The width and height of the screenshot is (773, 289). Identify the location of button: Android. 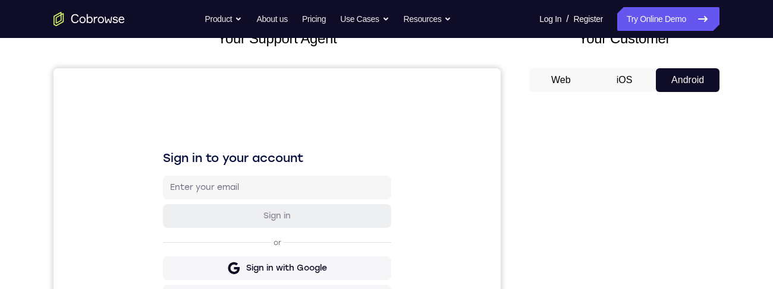
(687, 80).